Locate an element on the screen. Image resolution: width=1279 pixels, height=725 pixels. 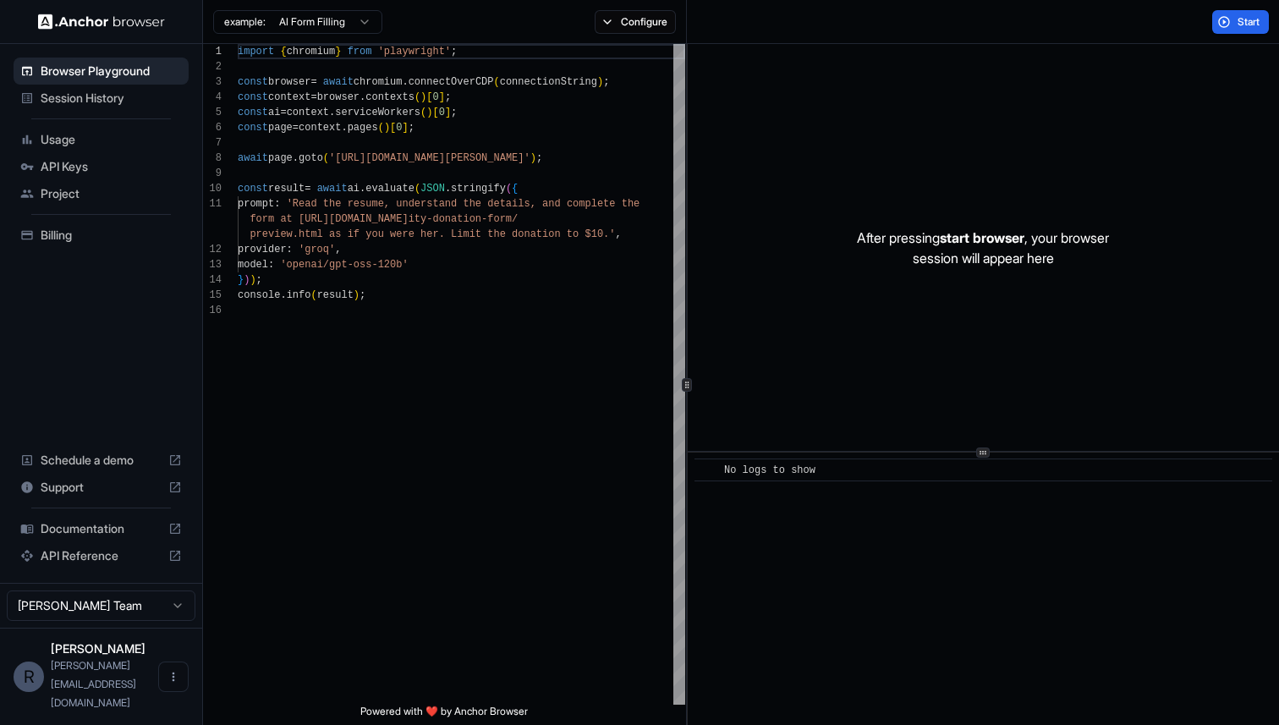
span: model is located at coordinates (253, 265).